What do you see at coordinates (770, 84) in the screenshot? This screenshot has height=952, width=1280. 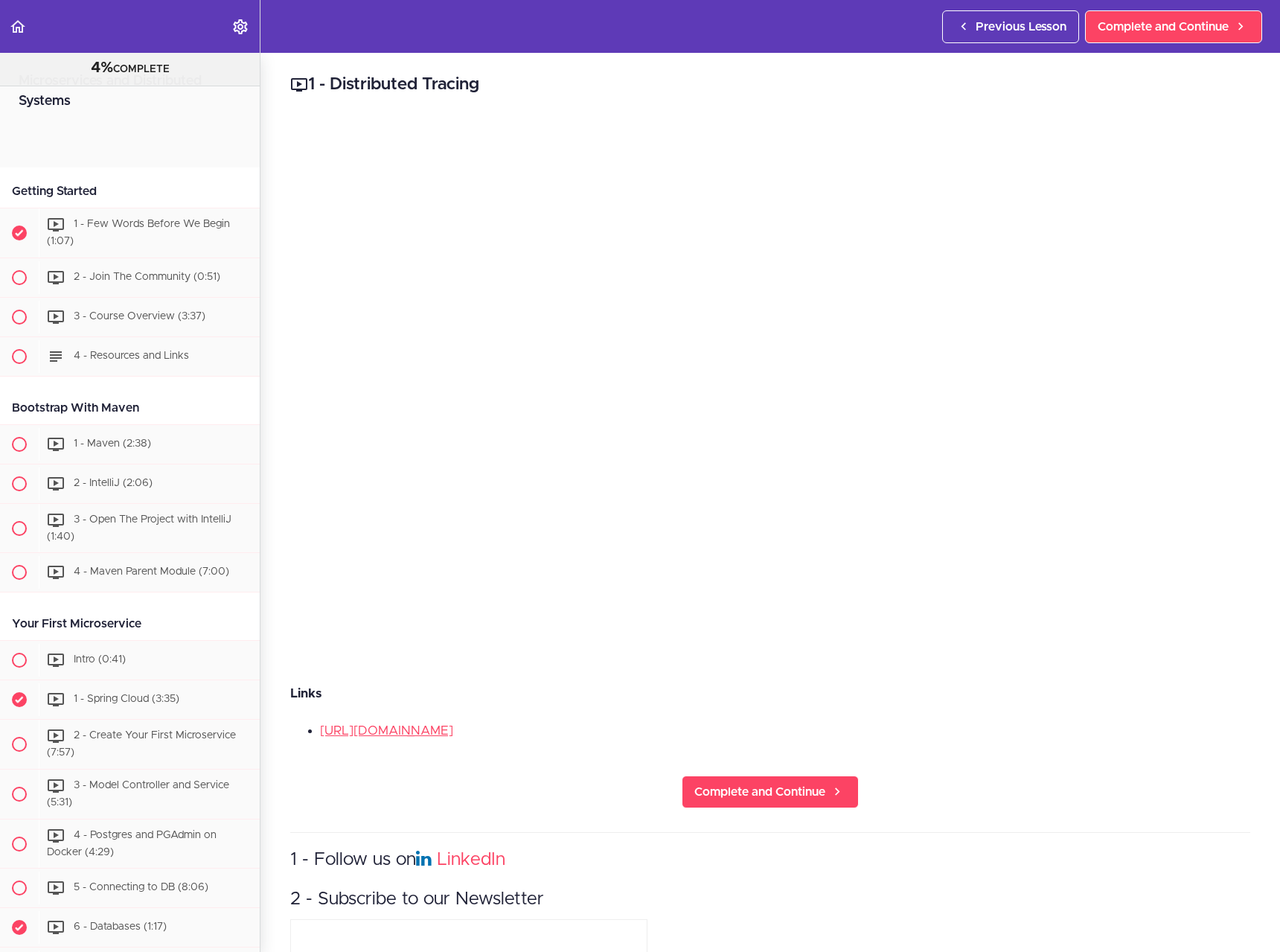 I see `h2: 1 - Distributed Tracing` at bounding box center [770, 84].